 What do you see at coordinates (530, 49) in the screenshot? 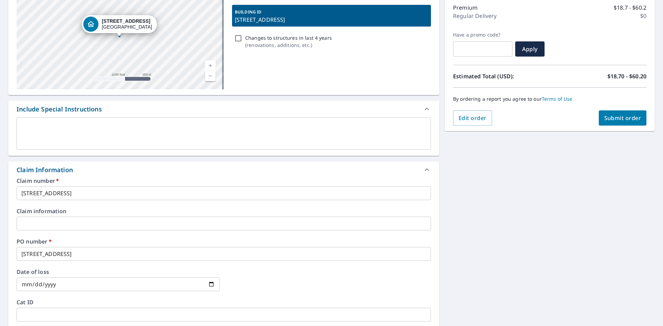
I see `button: Apply` at bounding box center [530, 49].